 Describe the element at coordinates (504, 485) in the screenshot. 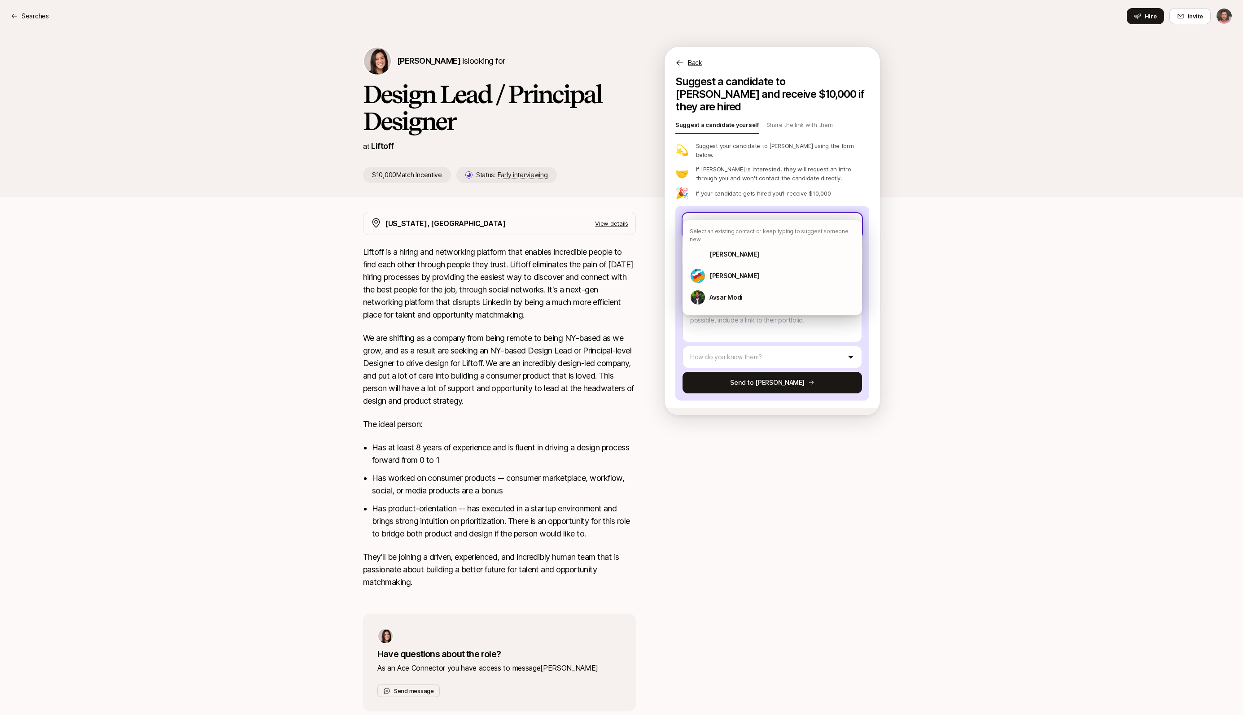

I see `li: Has worked on consumer products -- consumer marketplace, workflow, social, or media products are ...` at that location.